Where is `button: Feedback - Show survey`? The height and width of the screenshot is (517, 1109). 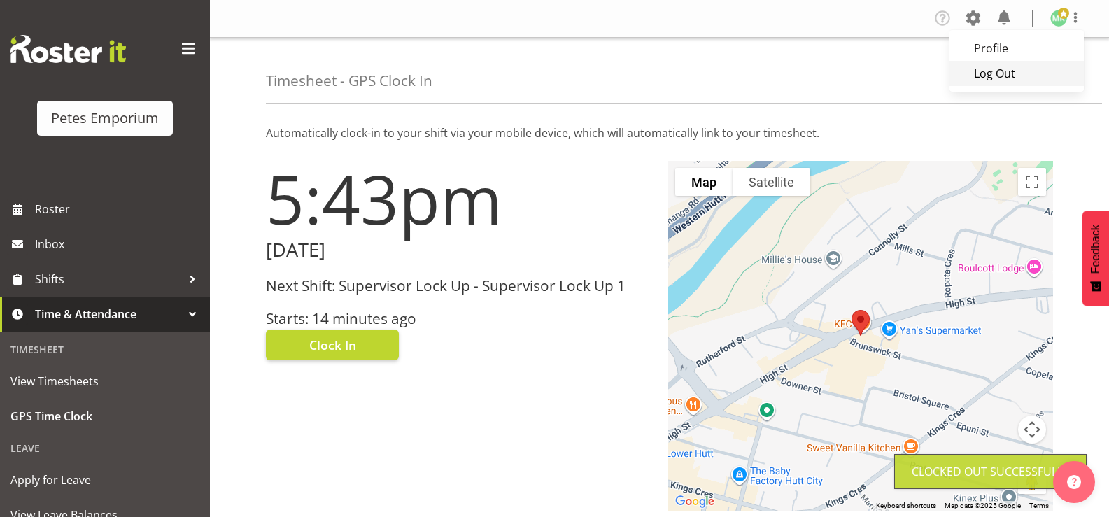
button: Feedback - Show survey is located at coordinates (1096, 258).